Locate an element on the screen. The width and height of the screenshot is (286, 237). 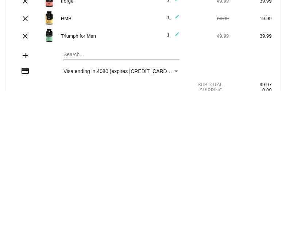
img: Image-1-Triumph_carousel-front-transp.png is located at coordinates (49, 35).